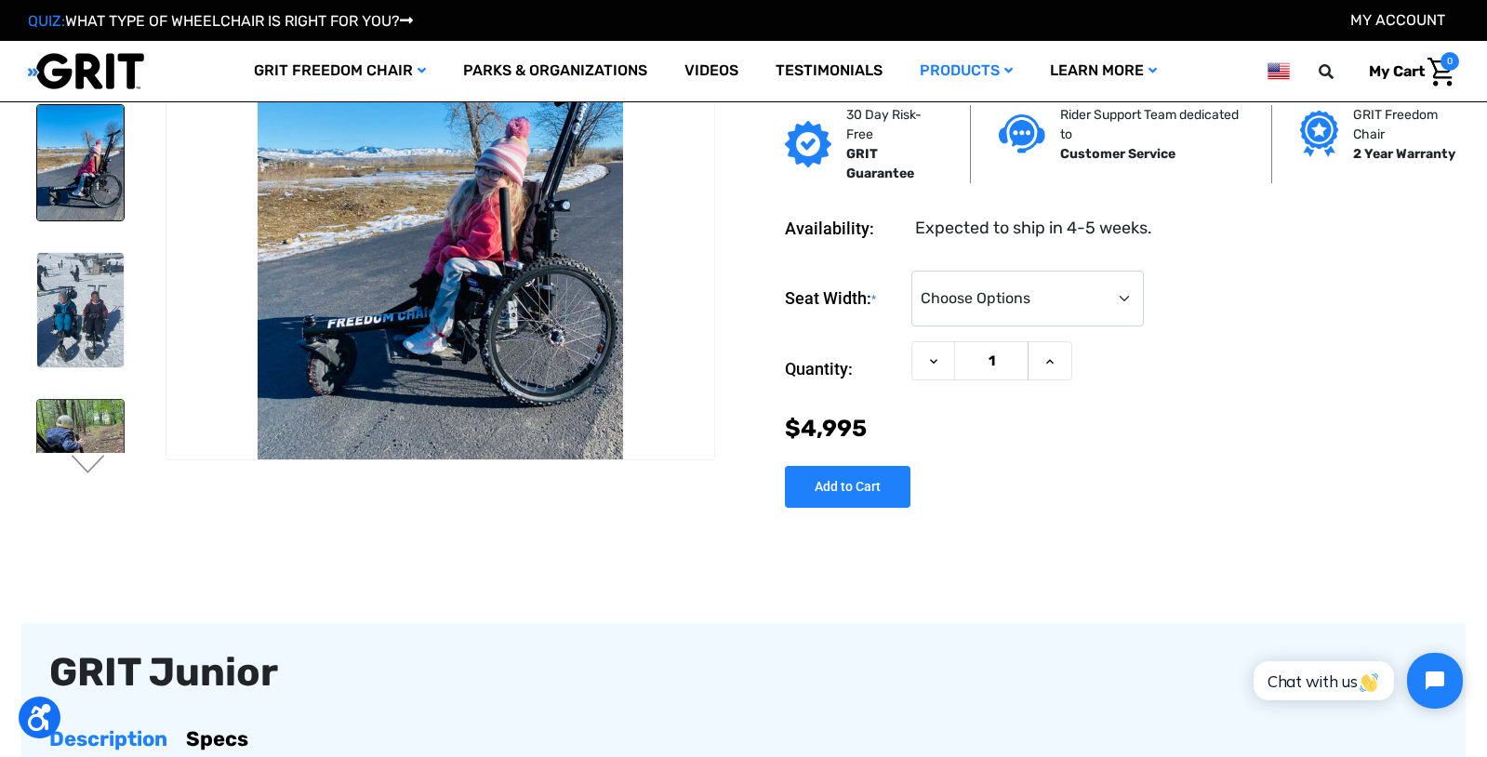 Image resolution: width=1487 pixels, height=757 pixels. Describe the element at coordinates (46, 20) in the screenshot. I see `span: QUIZ:` at that location.